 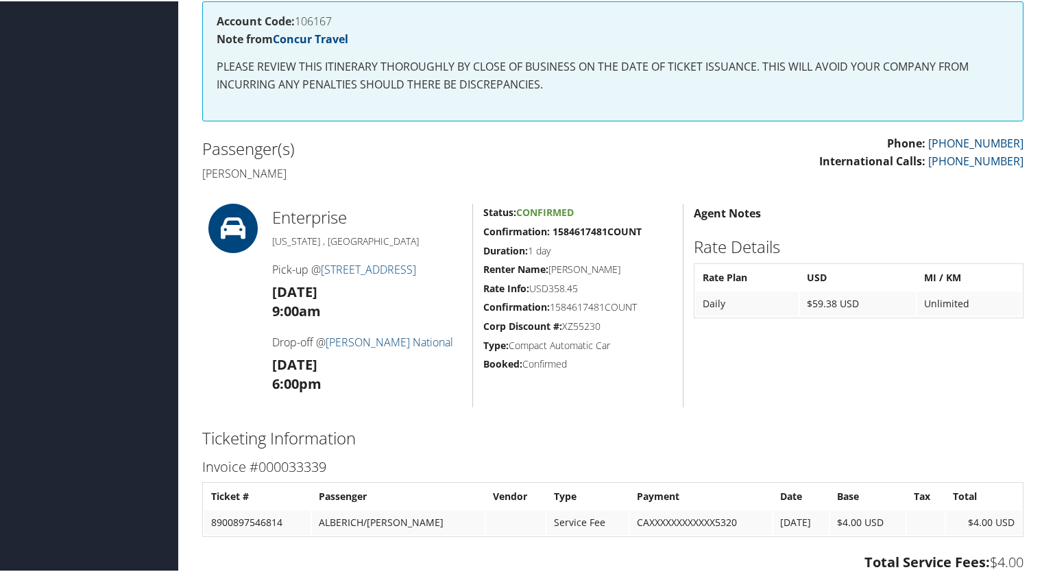 What do you see at coordinates (282, 38) in the screenshot?
I see `strong: Note from` at bounding box center [282, 38].